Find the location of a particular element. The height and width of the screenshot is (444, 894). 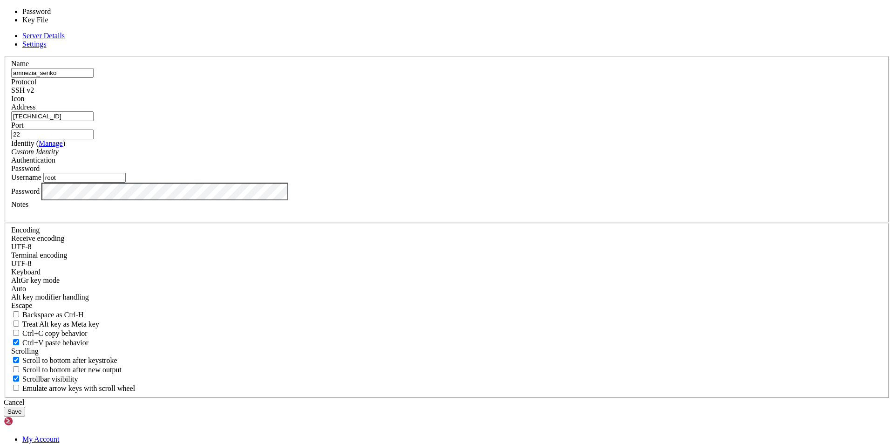

label: Name is located at coordinates (20, 63).